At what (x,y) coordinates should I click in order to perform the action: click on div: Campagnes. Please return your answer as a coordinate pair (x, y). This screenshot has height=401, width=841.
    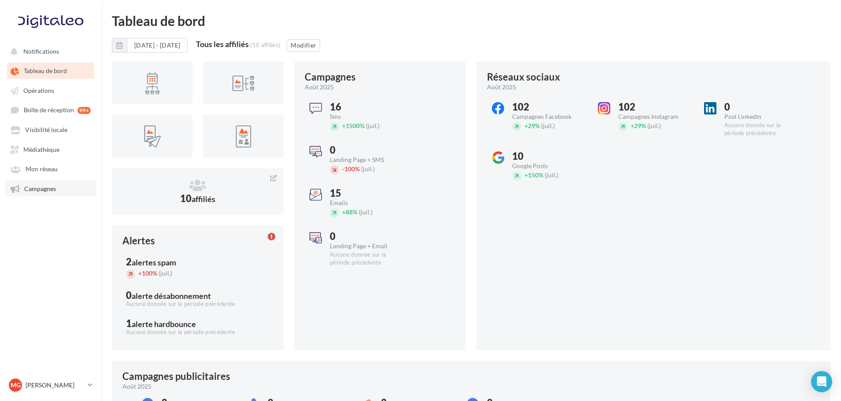
    Looking at the image, I should click on (330, 77).